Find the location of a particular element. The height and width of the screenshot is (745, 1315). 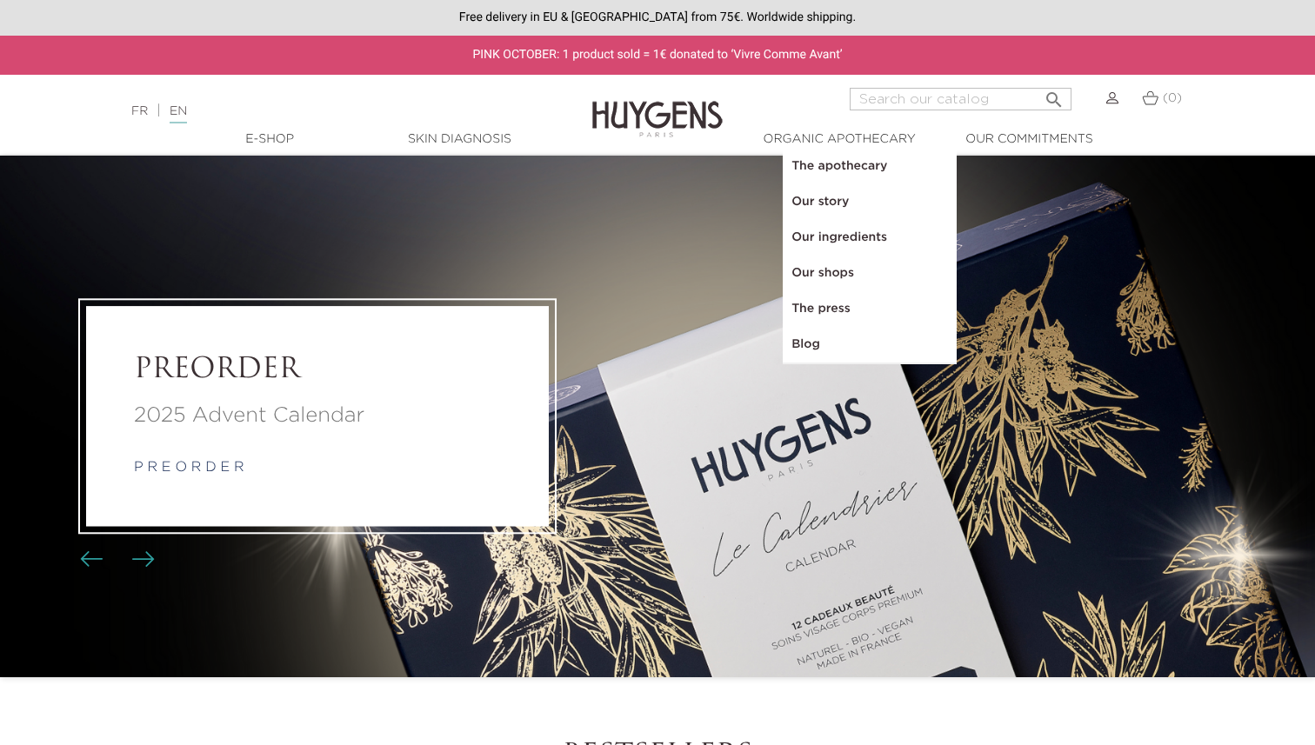

a: E-Shop is located at coordinates (270, 139).